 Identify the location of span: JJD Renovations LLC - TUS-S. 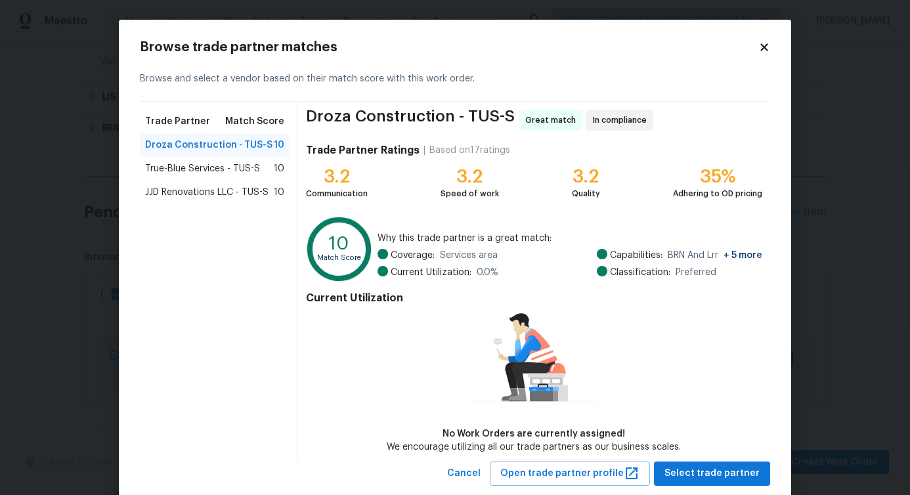
(207, 192).